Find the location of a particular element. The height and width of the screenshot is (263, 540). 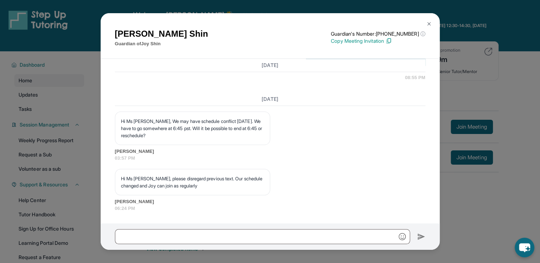

img: Copy Icon is located at coordinates (389, 41).